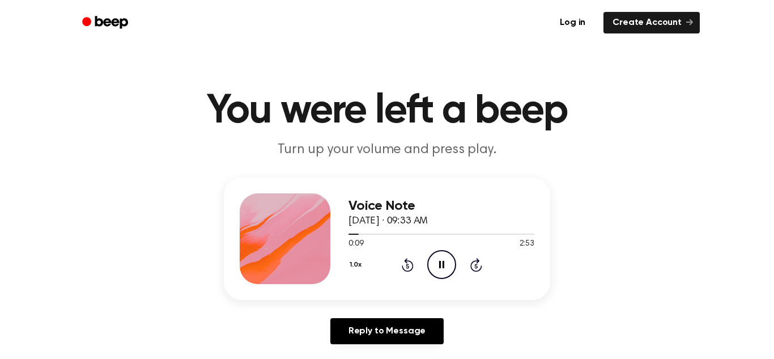 This screenshot has height=359, width=774. I want to click on p: Turn up your volume and press play., so click(387, 150).